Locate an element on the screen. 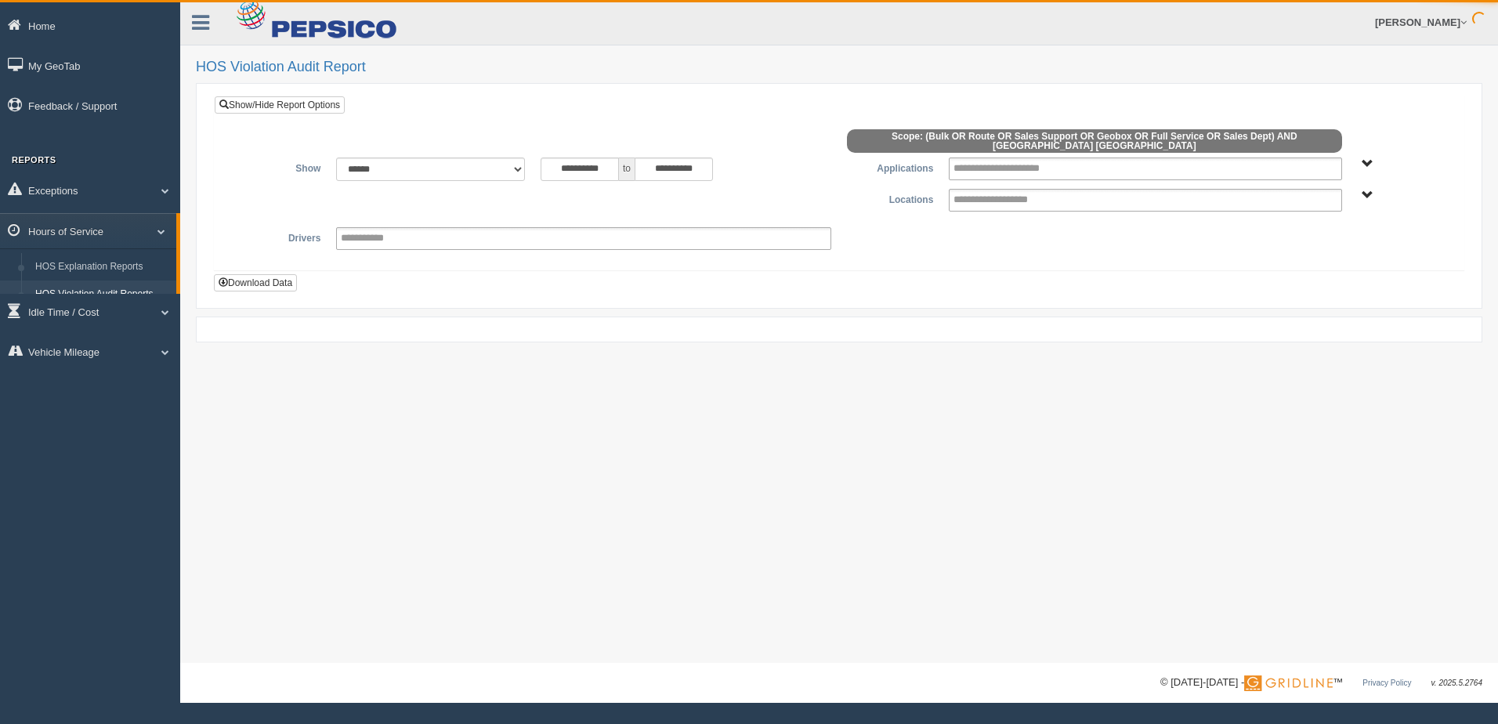 The image size is (1498, 724). span: v. 2025.5.2764 is located at coordinates (1456, 682).